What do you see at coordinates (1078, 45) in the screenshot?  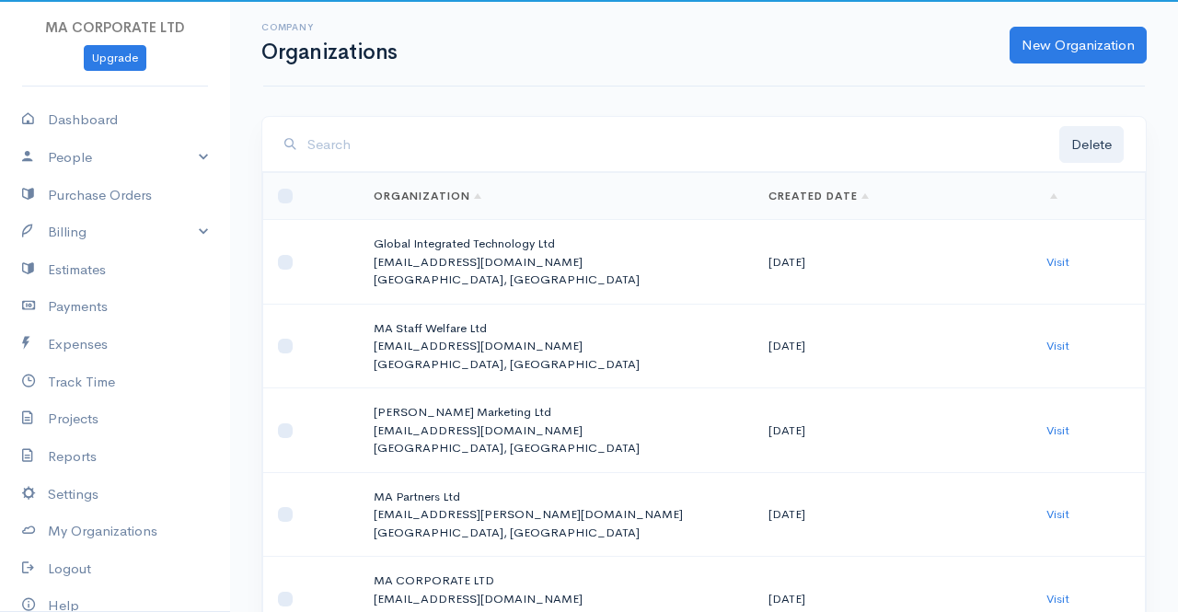 I see `a: New Organization` at bounding box center [1078, 45].